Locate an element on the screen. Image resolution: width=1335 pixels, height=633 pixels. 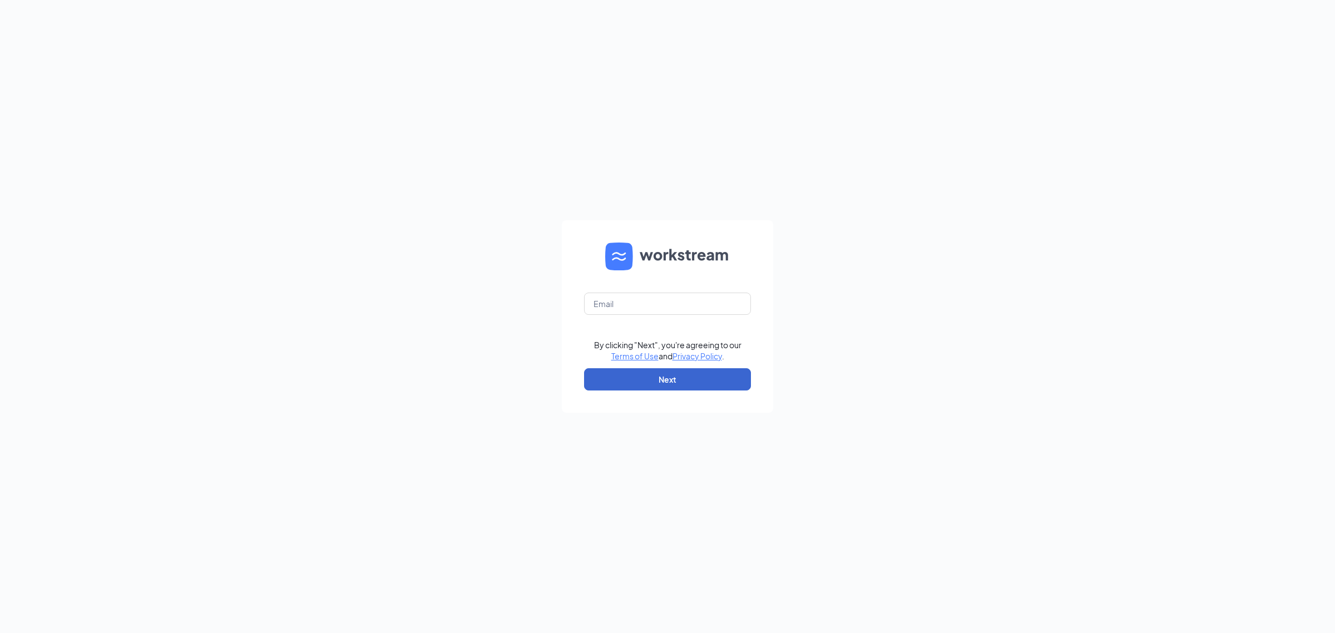
a: Terms of Use is located at coordinates (635, 356).